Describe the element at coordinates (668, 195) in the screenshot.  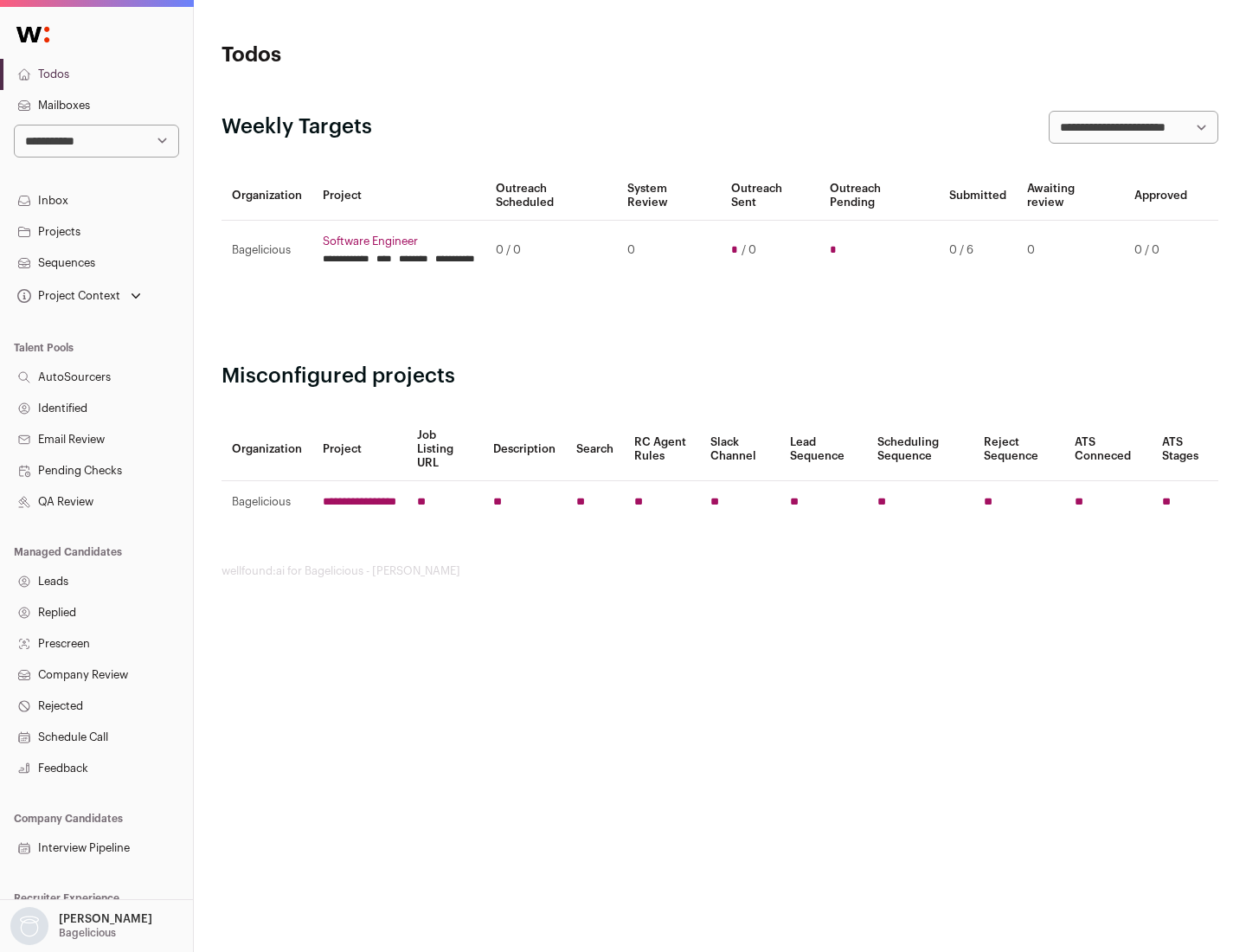
I see `th: System Review` at that location.